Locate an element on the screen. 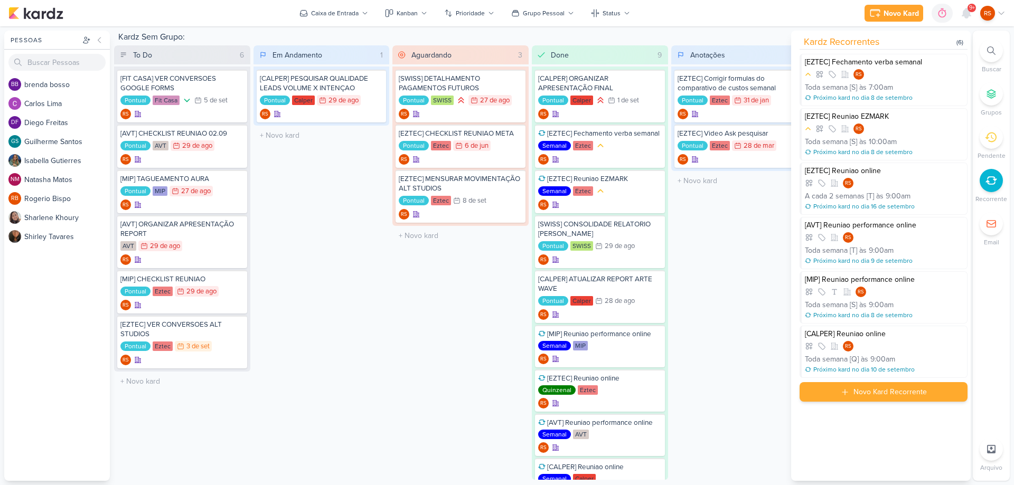 This screenshot has width=1014, height=485. div: [FIT CASA] VER CONVERSOES GOOGLE FORMS is located at coordinates (182, 83).